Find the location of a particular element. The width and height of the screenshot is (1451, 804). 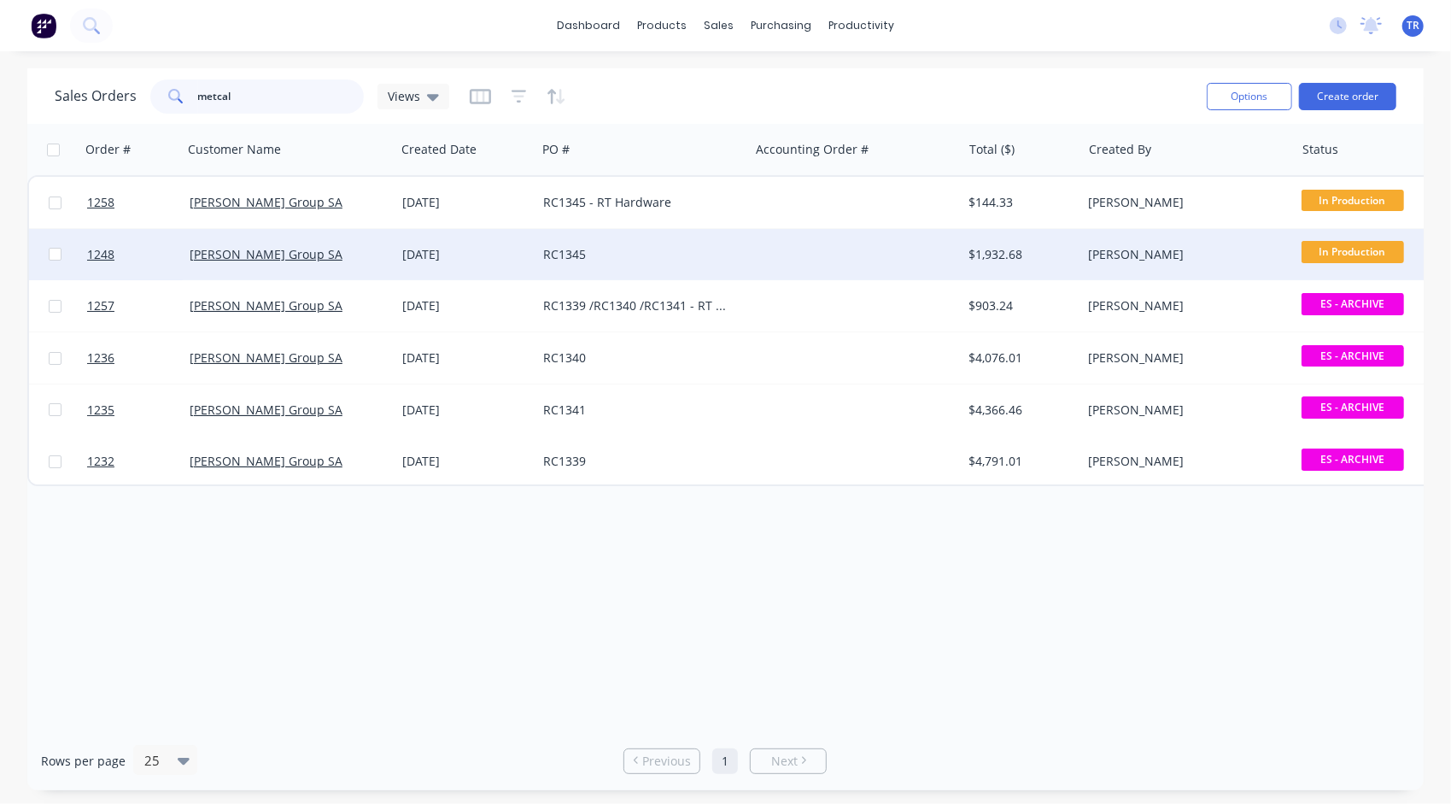

a: 1235 is located at coordinates (138, 410).